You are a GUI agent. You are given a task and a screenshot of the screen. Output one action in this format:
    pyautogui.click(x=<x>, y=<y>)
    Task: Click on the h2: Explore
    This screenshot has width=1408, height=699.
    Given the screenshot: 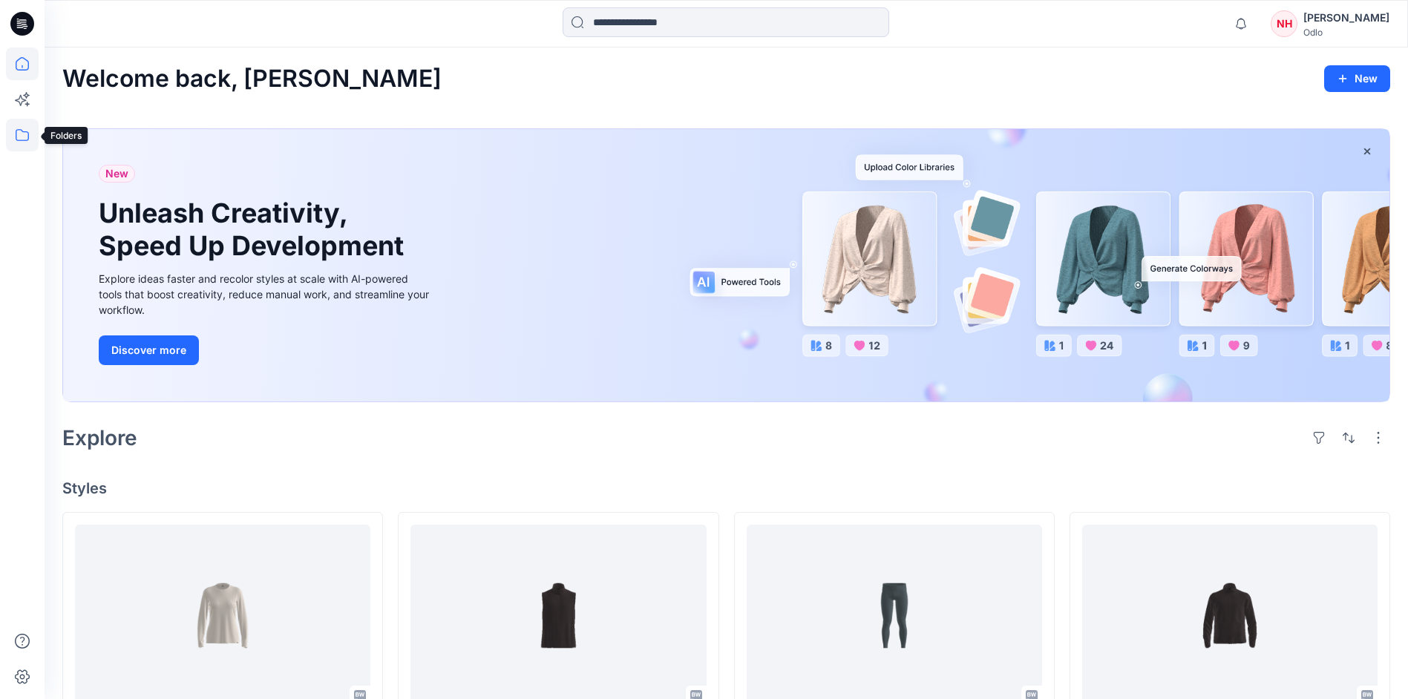 What is the action you would take?
    pyautogui.click(x=99, y=438)
    